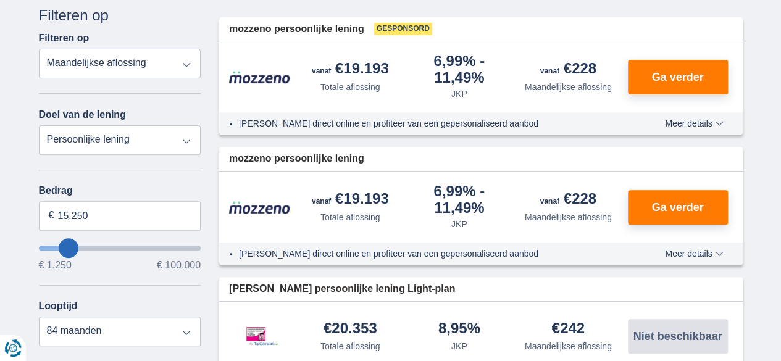 This screenshot has width=781, height=361. I want to click on input: wantToBorrow, so click(120, 248).